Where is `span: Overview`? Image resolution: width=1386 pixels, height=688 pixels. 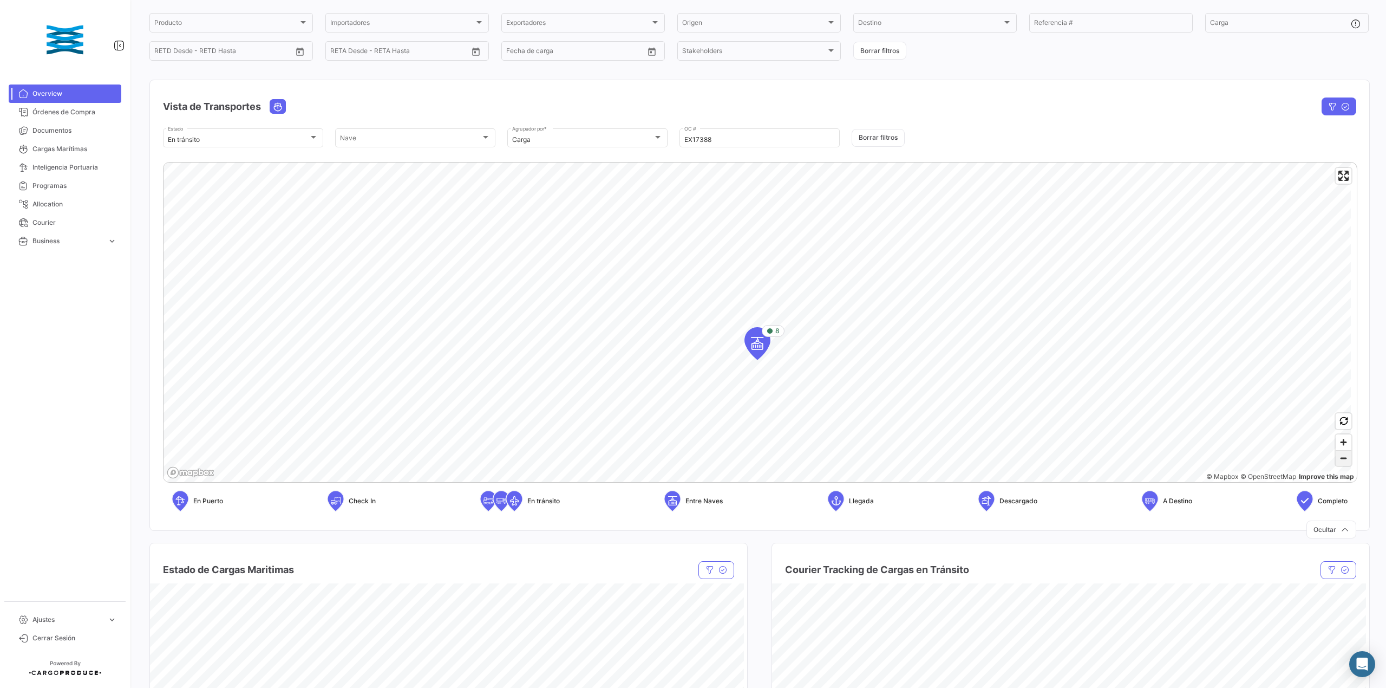
span: Overview is located at coordinates (75, 94).